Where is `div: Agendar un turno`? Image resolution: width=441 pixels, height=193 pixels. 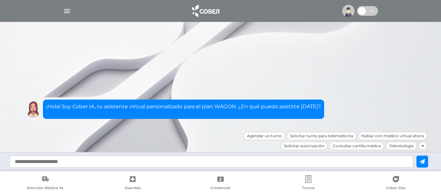 div: Agendar un turno is located at coordinates (264, 136).